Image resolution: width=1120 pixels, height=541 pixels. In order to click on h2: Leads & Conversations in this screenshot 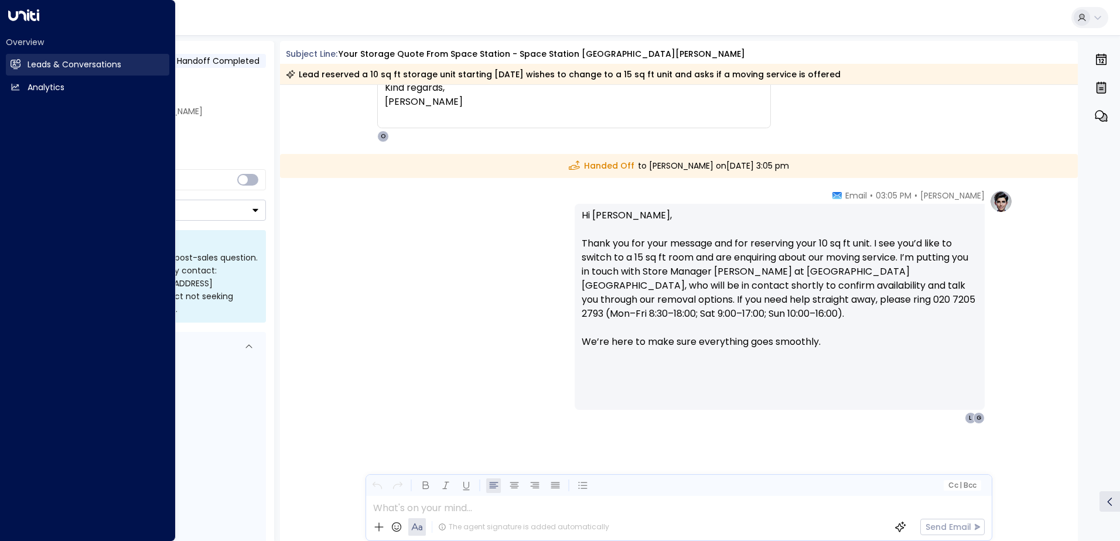, I will do `click(74, 64)`.